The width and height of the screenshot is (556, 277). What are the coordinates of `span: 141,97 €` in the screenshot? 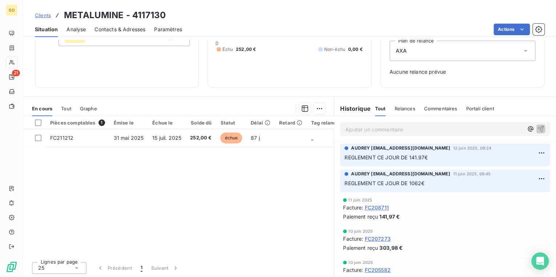 It's located at (389, 216).